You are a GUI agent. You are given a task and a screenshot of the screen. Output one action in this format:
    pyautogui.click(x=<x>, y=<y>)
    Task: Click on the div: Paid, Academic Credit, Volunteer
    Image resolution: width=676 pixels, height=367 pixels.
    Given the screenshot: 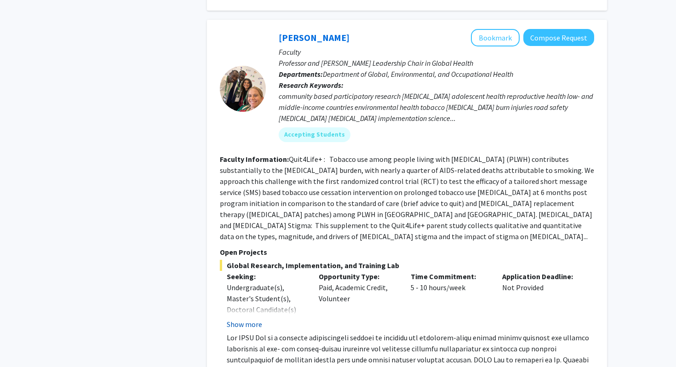 What is the action you would take?
    pyautogui.click(x=358, y=300)
    